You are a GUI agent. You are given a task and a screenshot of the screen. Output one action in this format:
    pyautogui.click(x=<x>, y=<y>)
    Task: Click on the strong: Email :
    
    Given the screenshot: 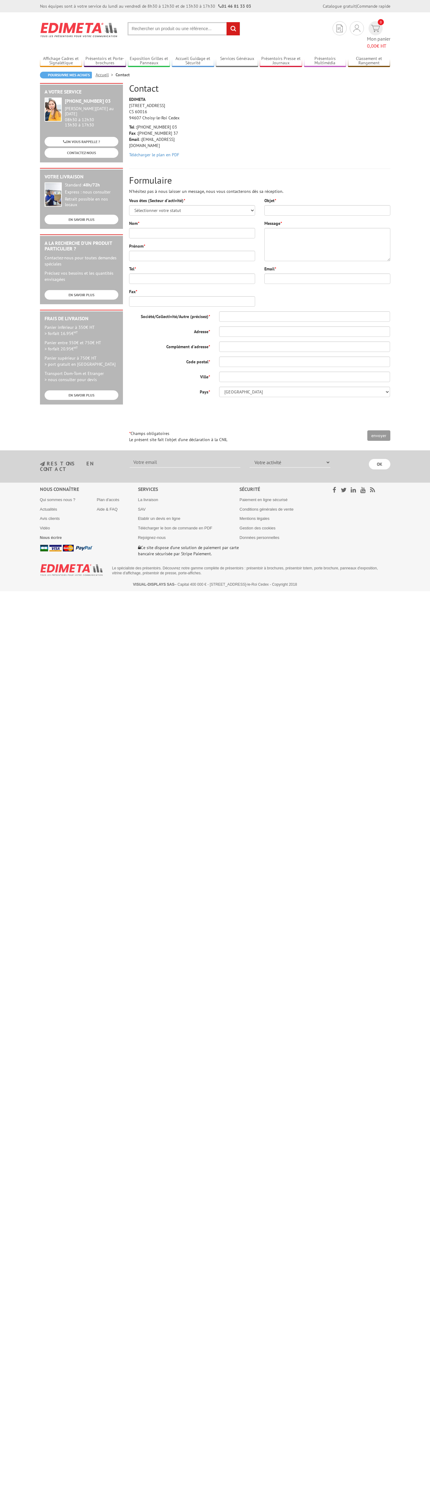 What is the action you would take?
    pyautogui.click(x=135, y=139)
    